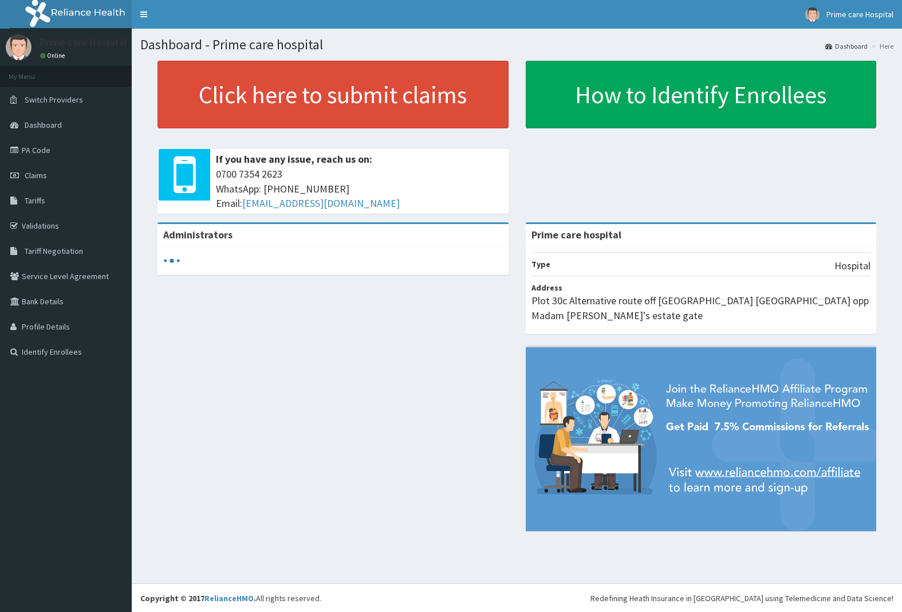 The height and width of the screenshot is (612, 902). Describe the element at coordinates (547, 288) in the screenshot. I see `b: Address` at that location.